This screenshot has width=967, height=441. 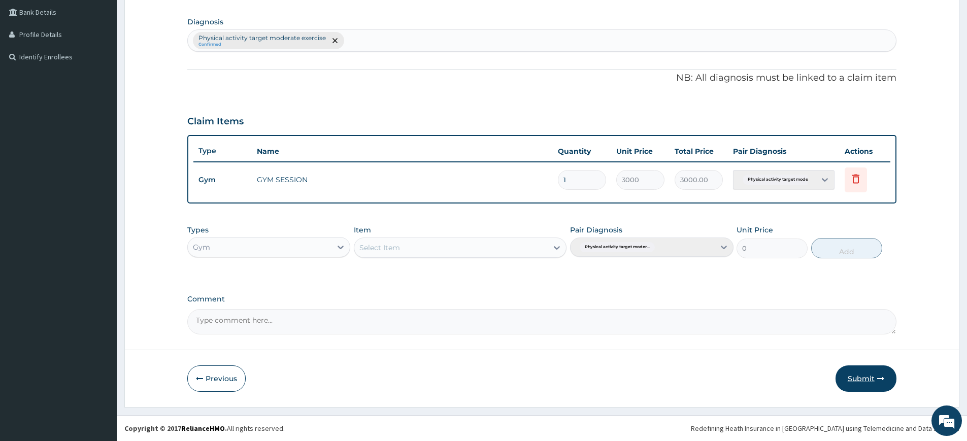 I want to click on label: Pair Diagnosis, so click(x=596, y=230).